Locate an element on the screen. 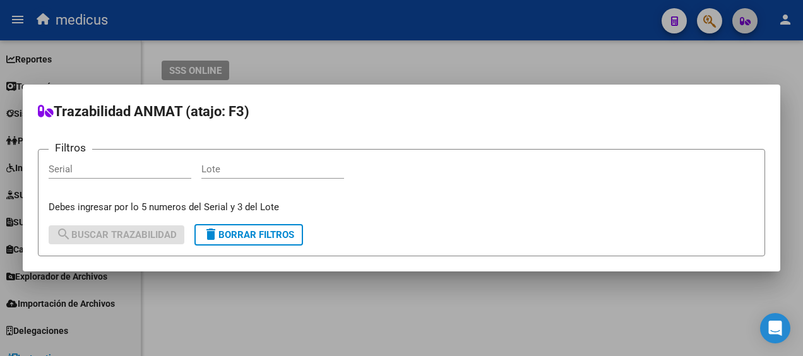 This screenshot has height=356, width=803. mat-icon: delete is located at coordinates (211, 234).